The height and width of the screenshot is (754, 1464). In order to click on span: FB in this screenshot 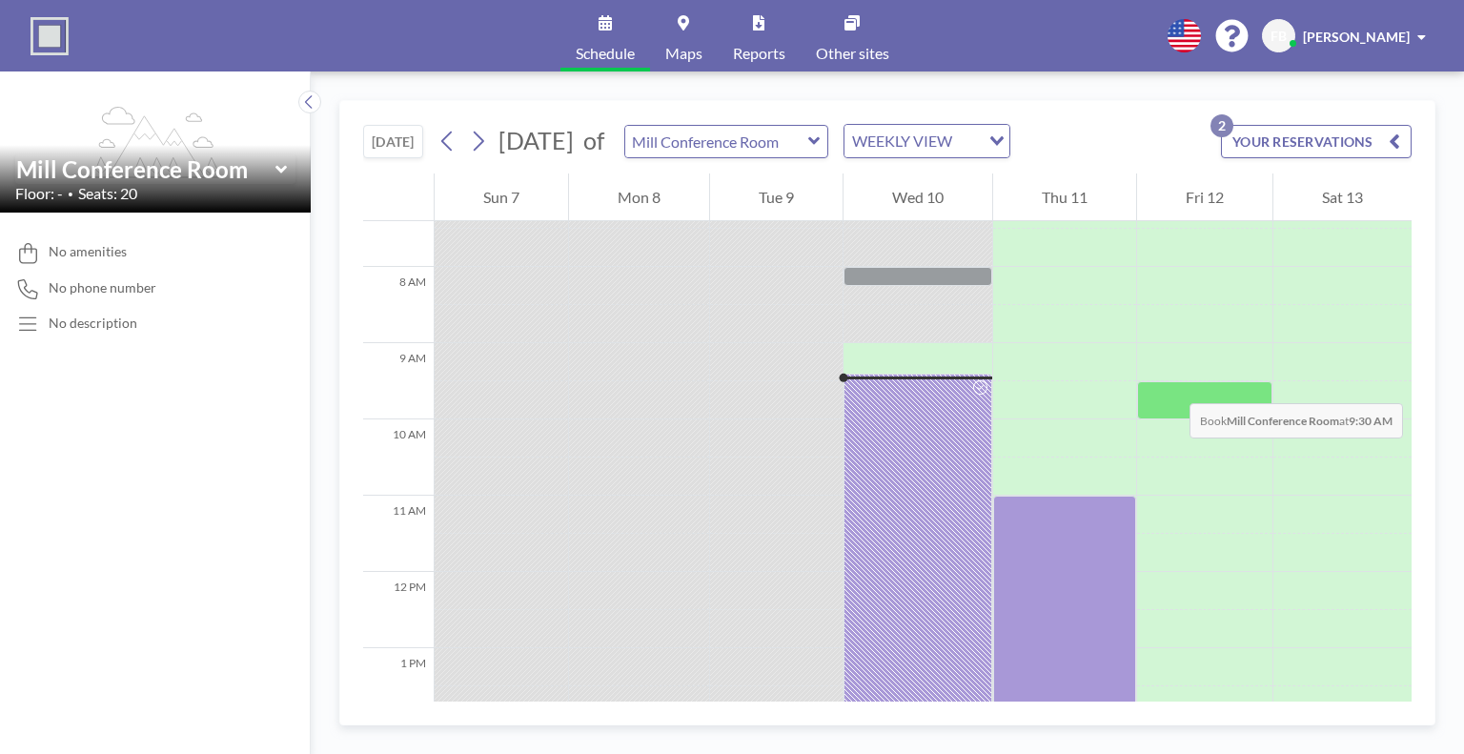, I will do `click(1278, 36)`.